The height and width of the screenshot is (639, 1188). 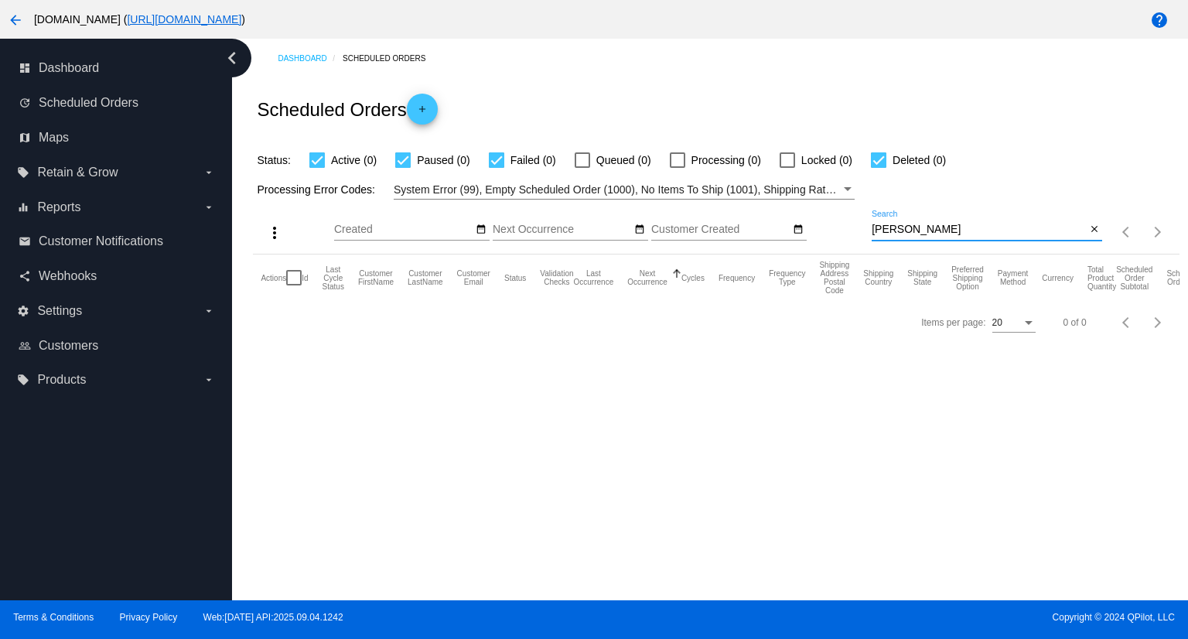 What do you see at coordinates (997, 323) in the screenshot?
I see `span: 20` at bounding box center [997, 323].